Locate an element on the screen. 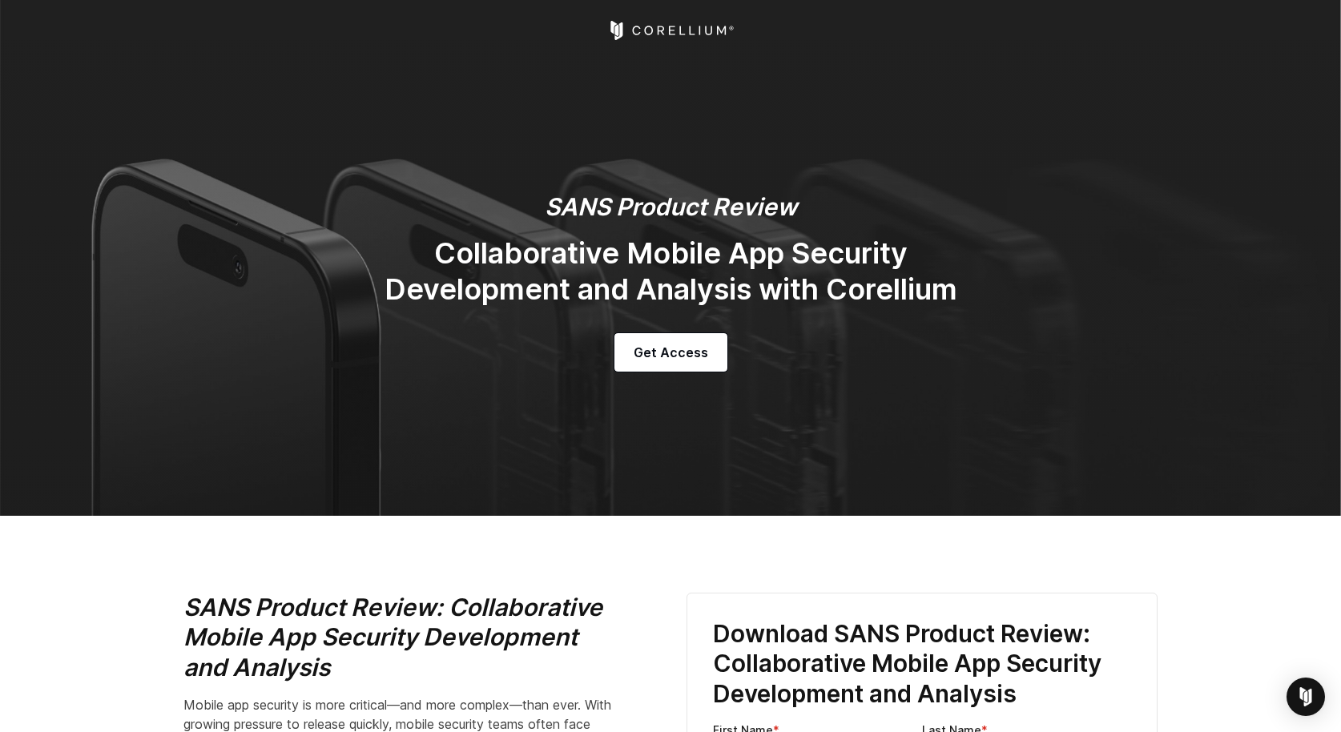 This screenshot has height=732, width=1341. span: Get Access is located at coordinates (671, 353).